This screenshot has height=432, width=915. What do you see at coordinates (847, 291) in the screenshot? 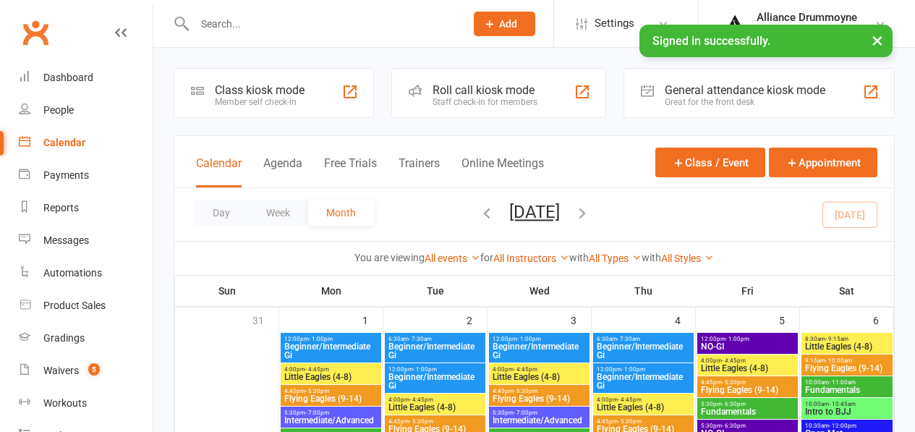
I see `th: Sat` at bounding box center [847, 291].